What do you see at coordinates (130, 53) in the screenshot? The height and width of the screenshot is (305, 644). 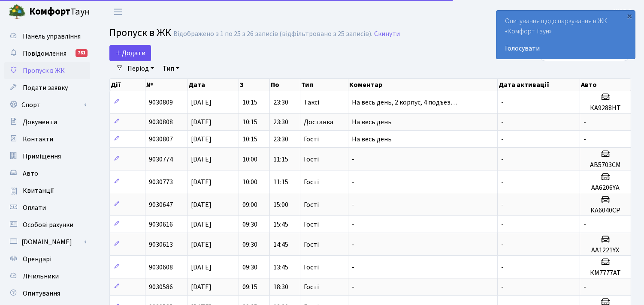 I see `span: Додати` at bounding box center [130, 53].